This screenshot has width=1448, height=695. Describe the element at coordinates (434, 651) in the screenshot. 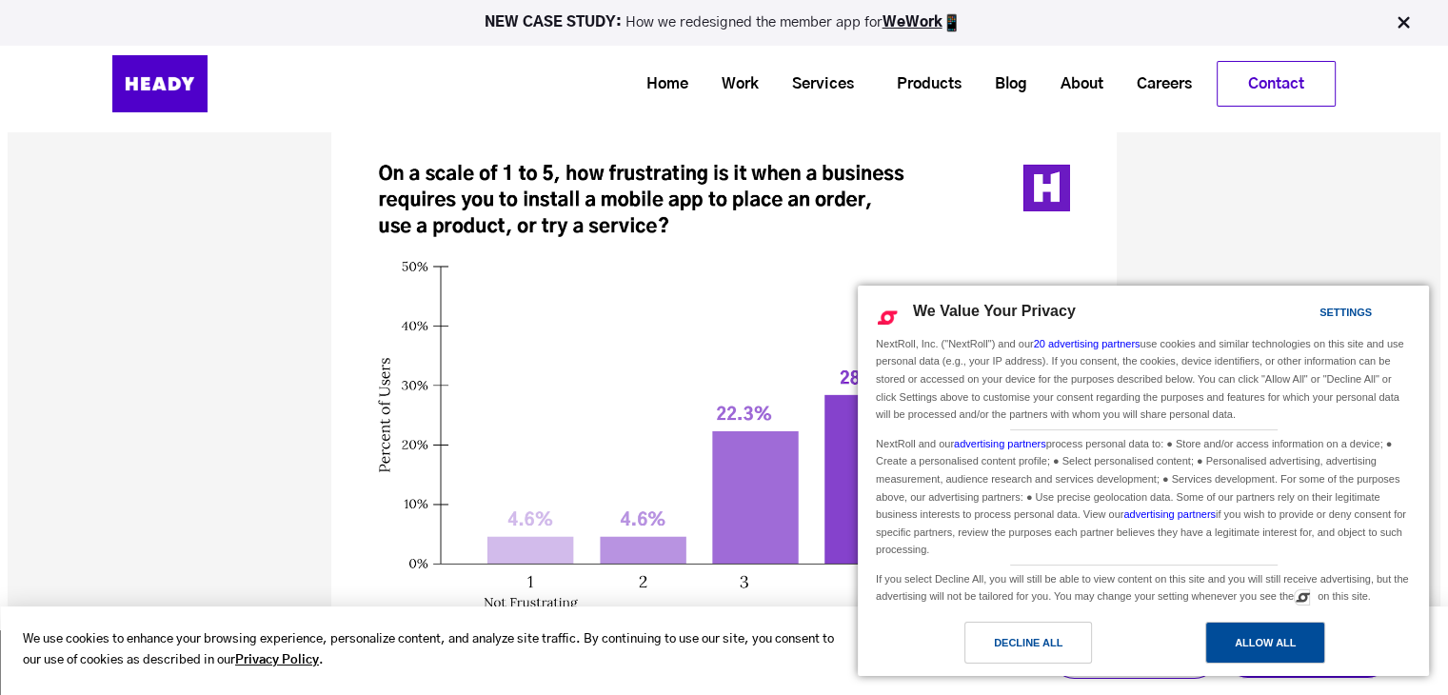

I see `p: We use cookies to enhance your browsing experience, personalize content, and analyze site traffic...` at that location.